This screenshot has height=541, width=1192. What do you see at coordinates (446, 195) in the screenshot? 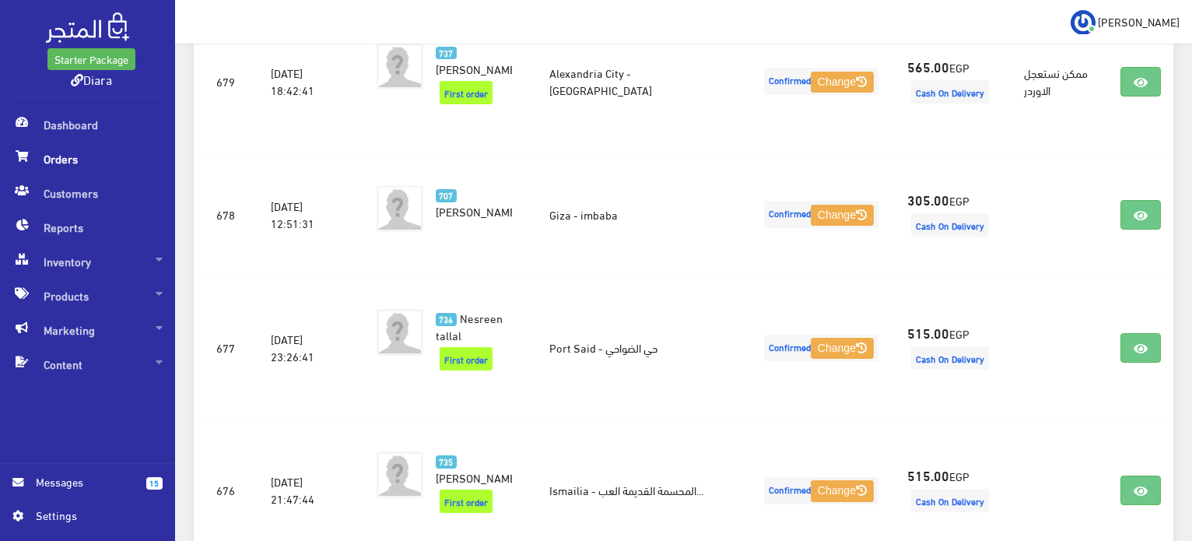
I see `span: 707` at bounding box center [446, 195].